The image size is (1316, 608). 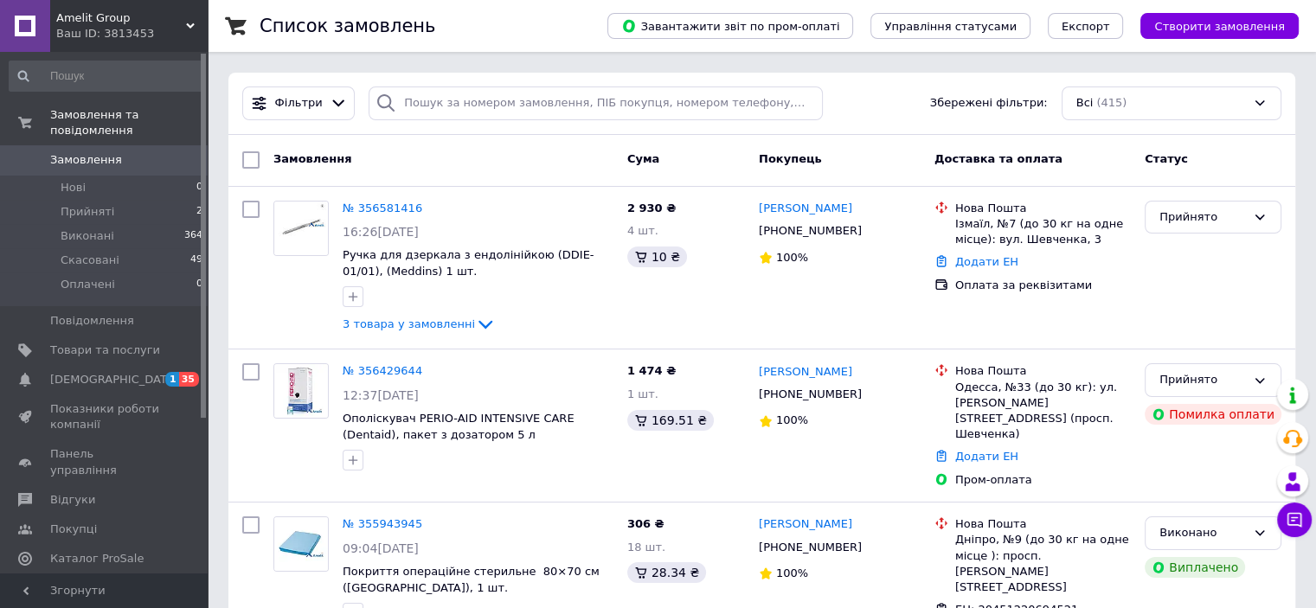 I want to click on span: Прийняті, so click(x=87, y=212).